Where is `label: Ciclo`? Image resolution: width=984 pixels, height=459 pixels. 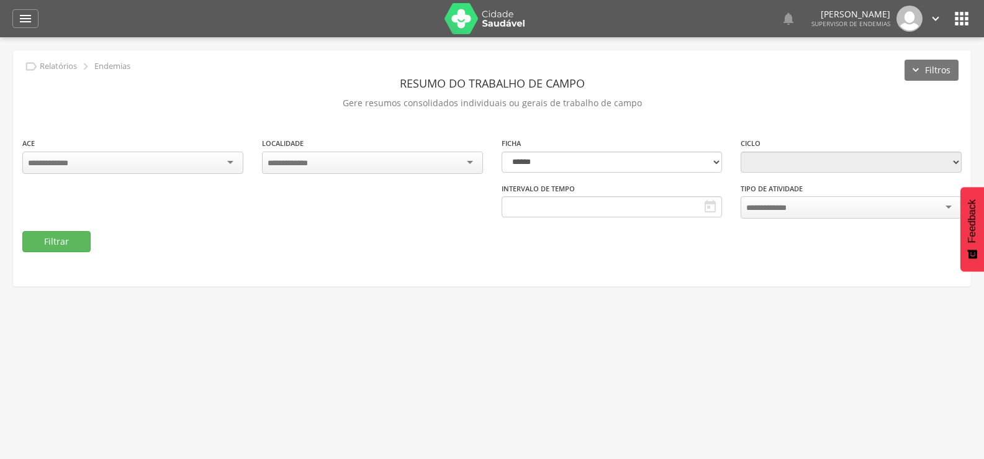 label: Ciclo is located at coordinates (751, 143).